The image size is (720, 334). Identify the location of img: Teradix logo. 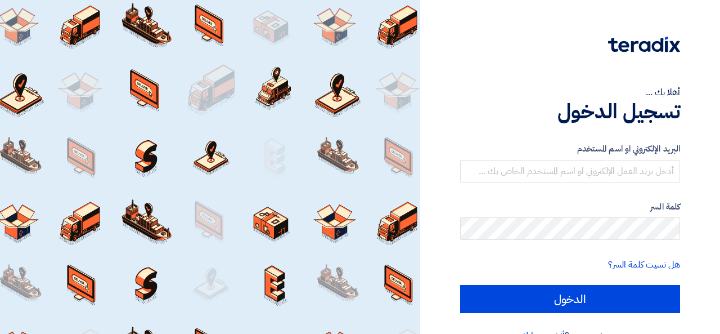
(644, 44).